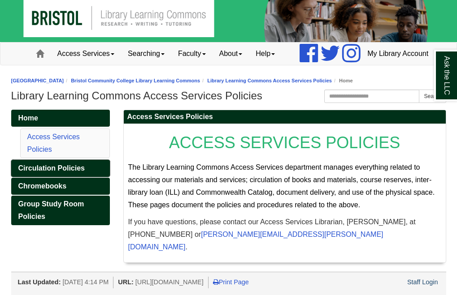 Image resolution: width=457 pixels, height=295 pixels. What do you see at coordinates (53, 143) in the screenshot?
I see `a: Access Services Policies` at bounding box center [53, 143].